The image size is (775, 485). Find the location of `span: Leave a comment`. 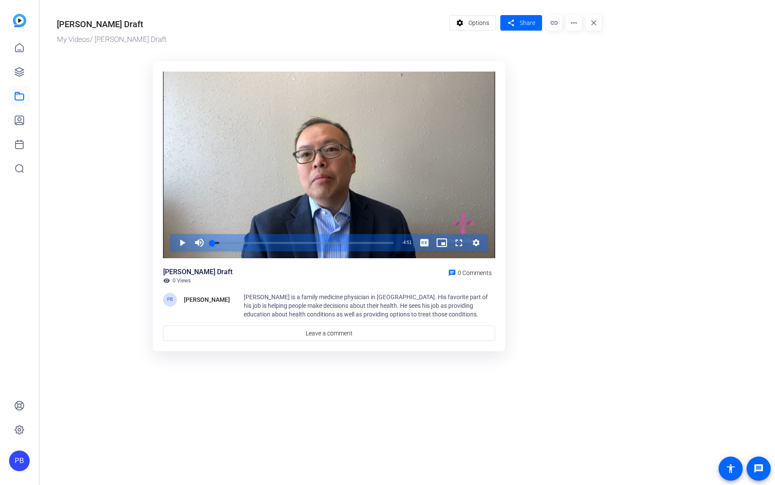

span: Leave a comment is located at coordinates (329, 333).